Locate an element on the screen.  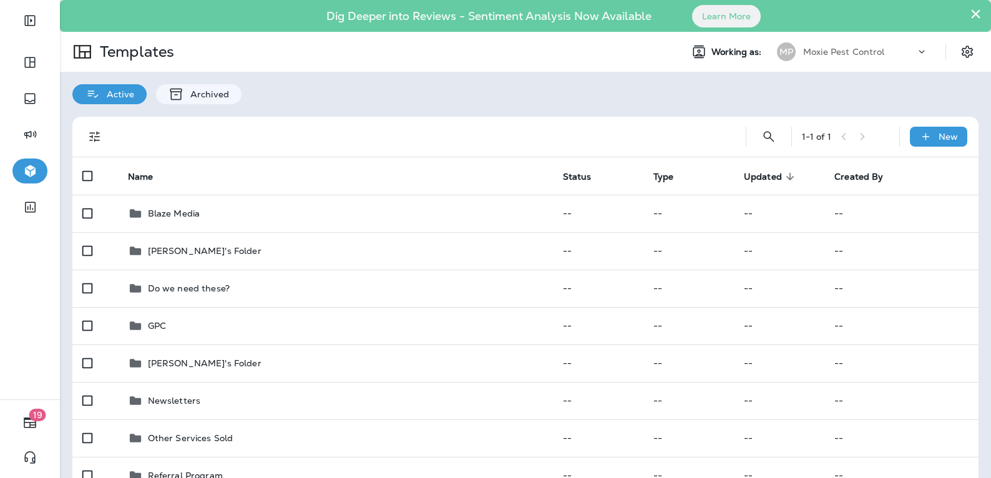
div: MP is located at coordinates (786, 52).